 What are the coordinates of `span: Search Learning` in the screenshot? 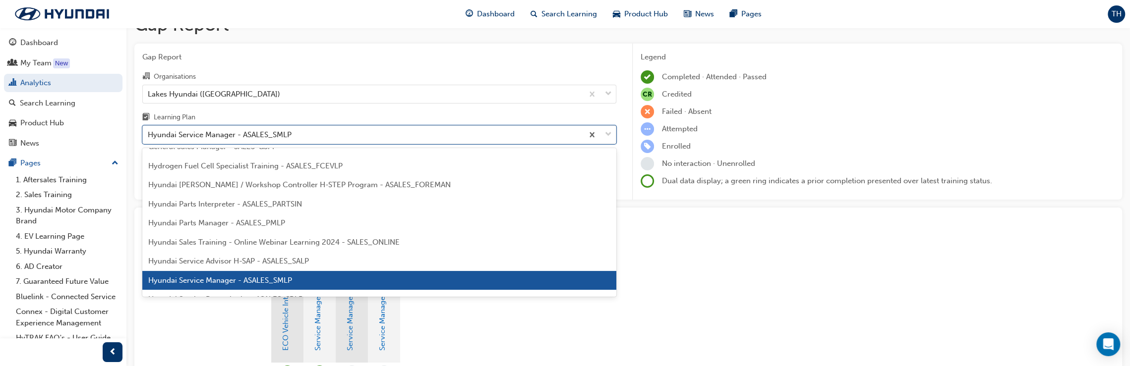 It's located at (569, 14).